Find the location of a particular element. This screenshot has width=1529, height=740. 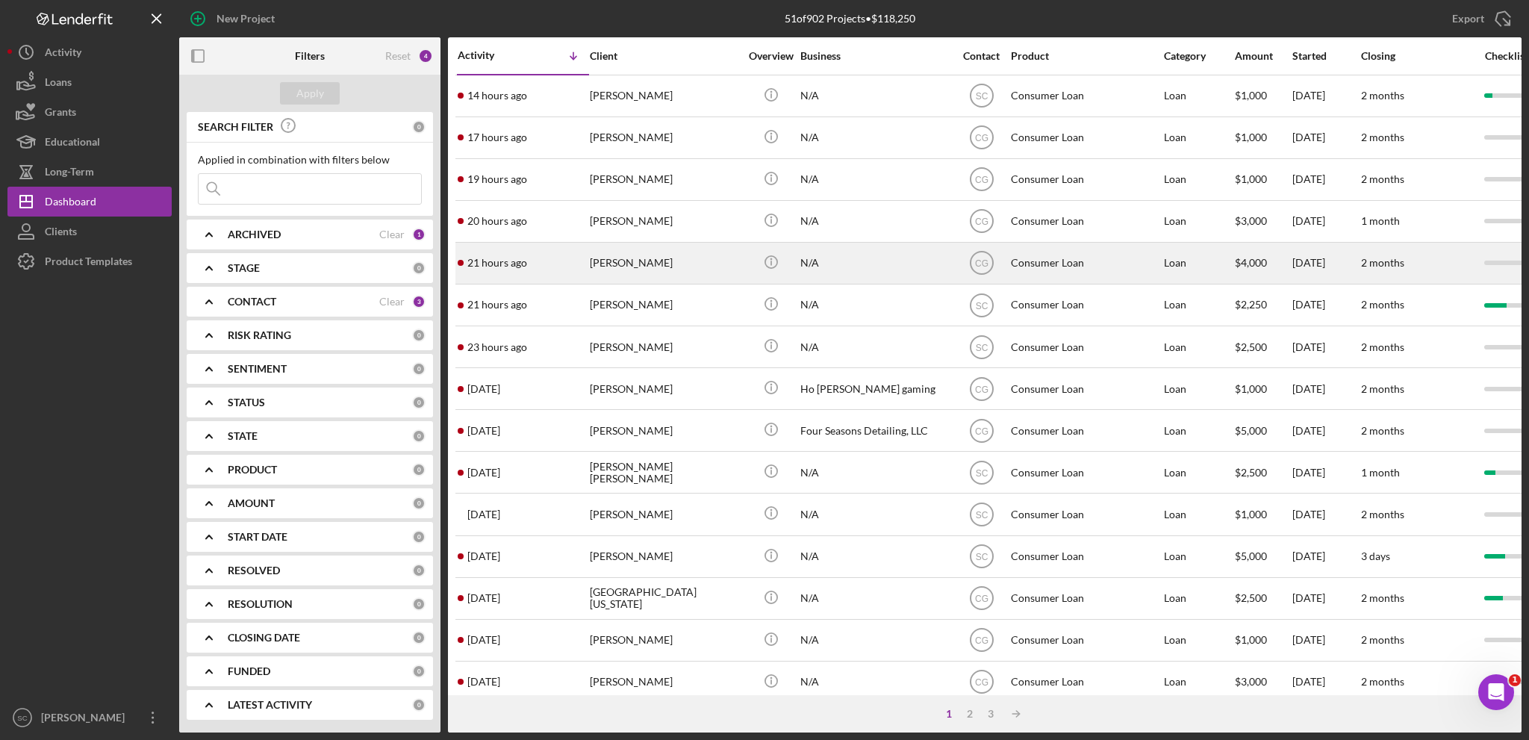

time: 2025-08-09 18:14 is located at coordinates (484, 682).